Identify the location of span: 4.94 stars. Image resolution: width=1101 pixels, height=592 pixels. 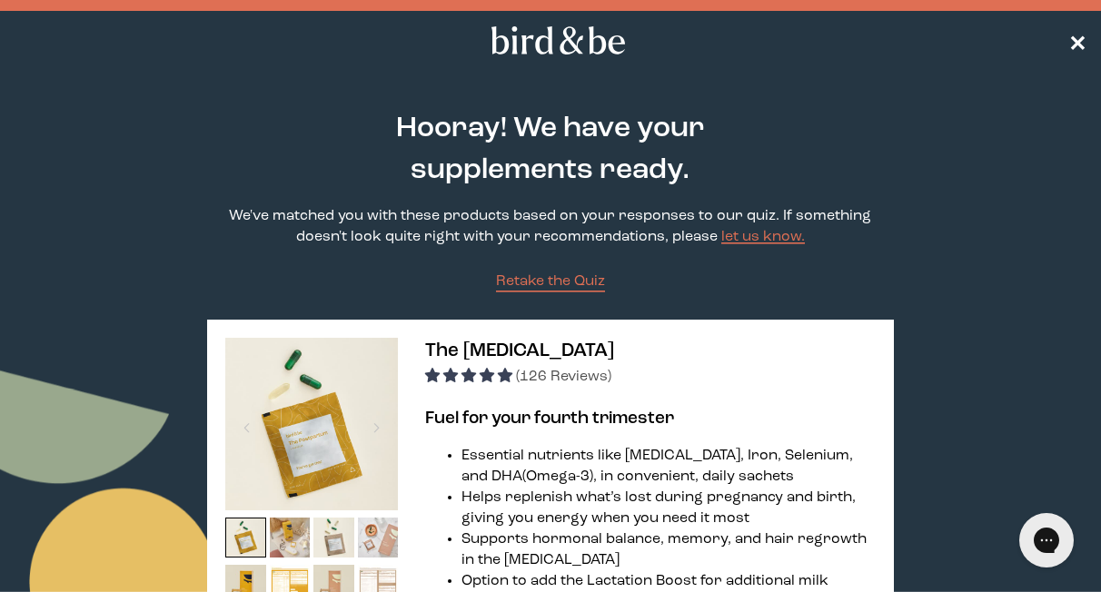
(470, 377).